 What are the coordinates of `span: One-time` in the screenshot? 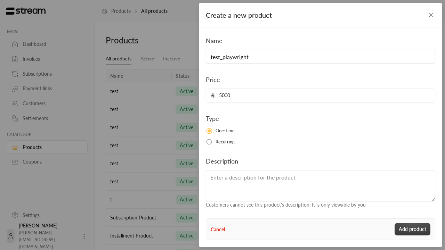 It's located at (225, 131).